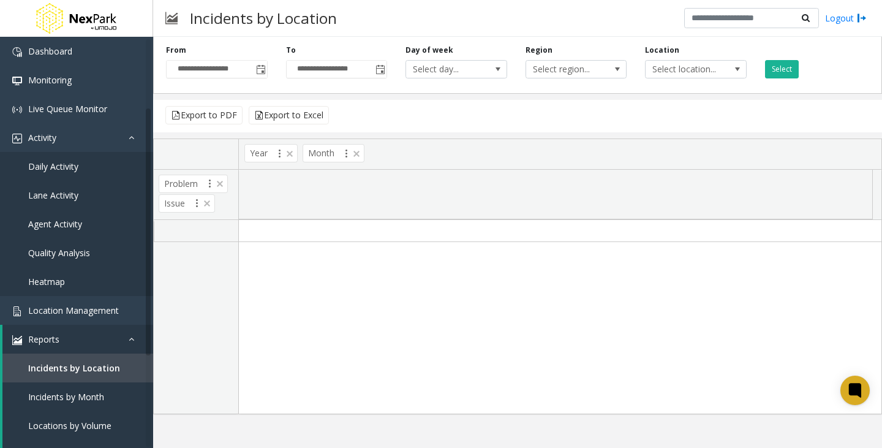 This screenshot has height=448, width=882. Describe the element at coordinates (685, 69) in the screenshot. I see `span: Select location...` at that location.